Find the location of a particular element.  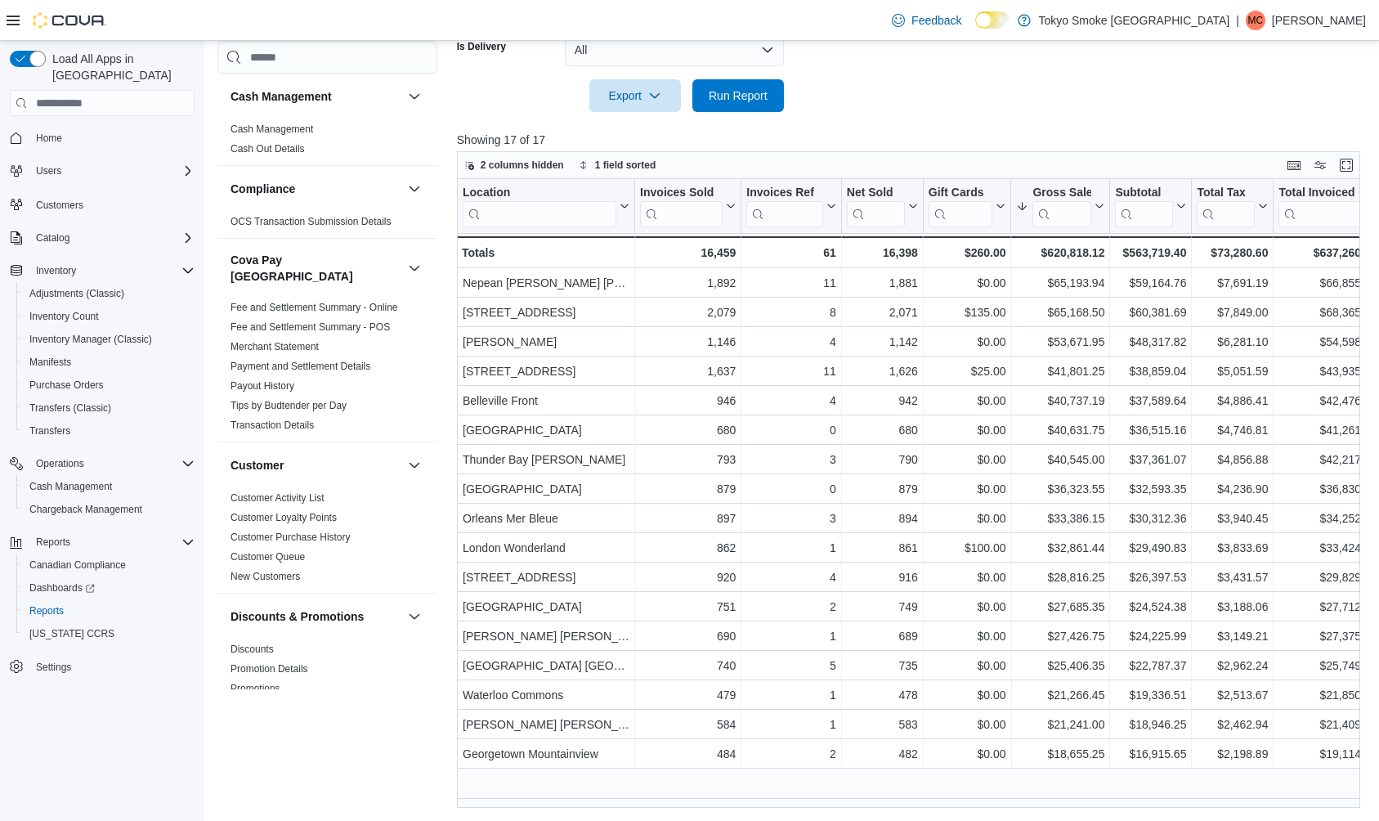

div: $34,252.81 is located at coordinates (1328, 518).